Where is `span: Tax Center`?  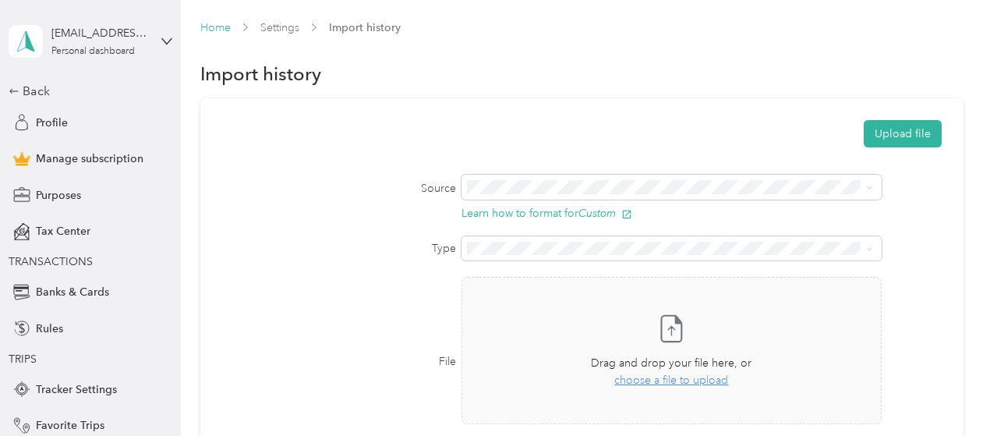 span: Tax Center is located at coordinates (63, 231).